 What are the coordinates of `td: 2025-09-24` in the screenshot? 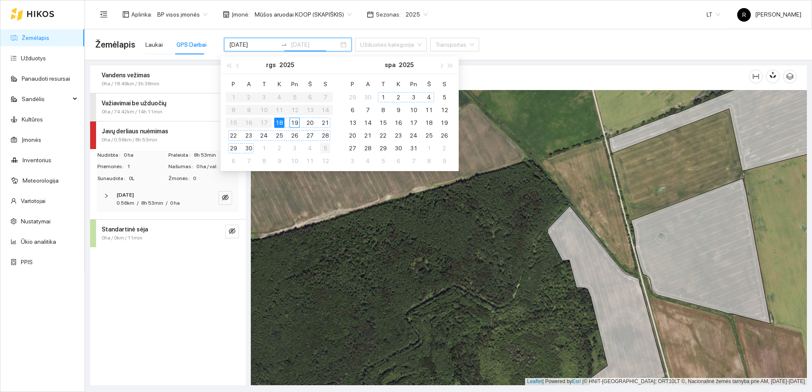 It's located at (264, 136).